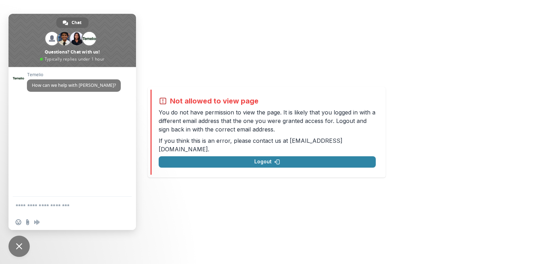 This screenshot has width=533, height=264. I want to click on h2: Not allowed to view page, so click(214, 101).